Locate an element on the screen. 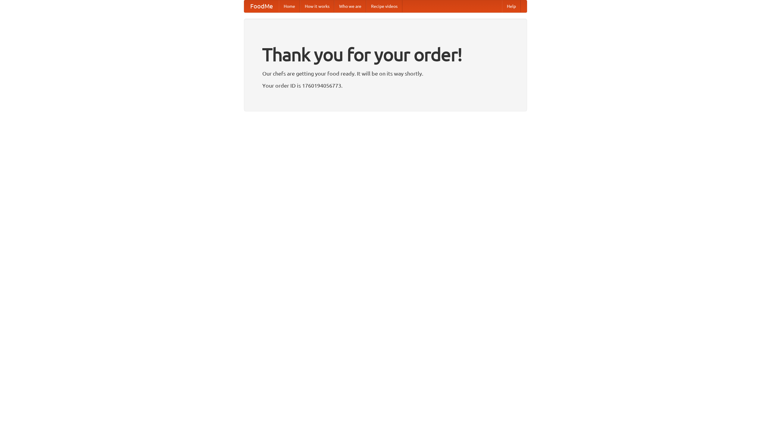  p: Our chefs are getting your food ready. It will be on its way shortly. is located at coordinates (385, 73).